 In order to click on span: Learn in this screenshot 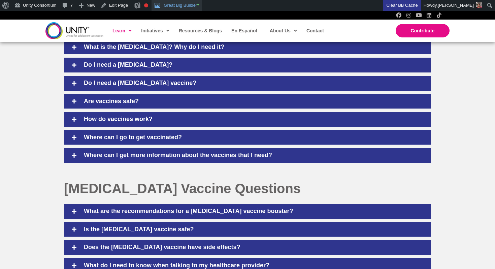, I will do `click(122, 31)`.